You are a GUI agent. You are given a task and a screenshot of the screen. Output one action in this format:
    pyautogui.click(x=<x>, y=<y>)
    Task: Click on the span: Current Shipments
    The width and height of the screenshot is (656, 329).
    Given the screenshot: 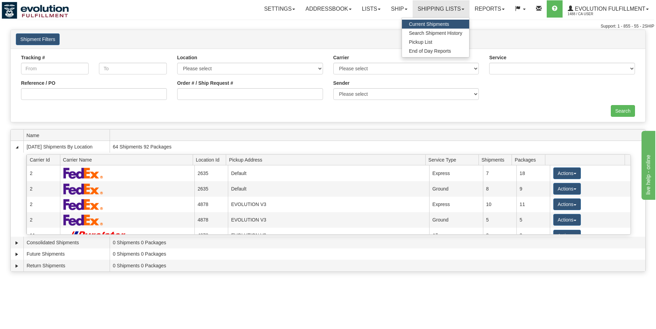 What is the action you would take?
    pyautogui.click(x=429, y=24)
    